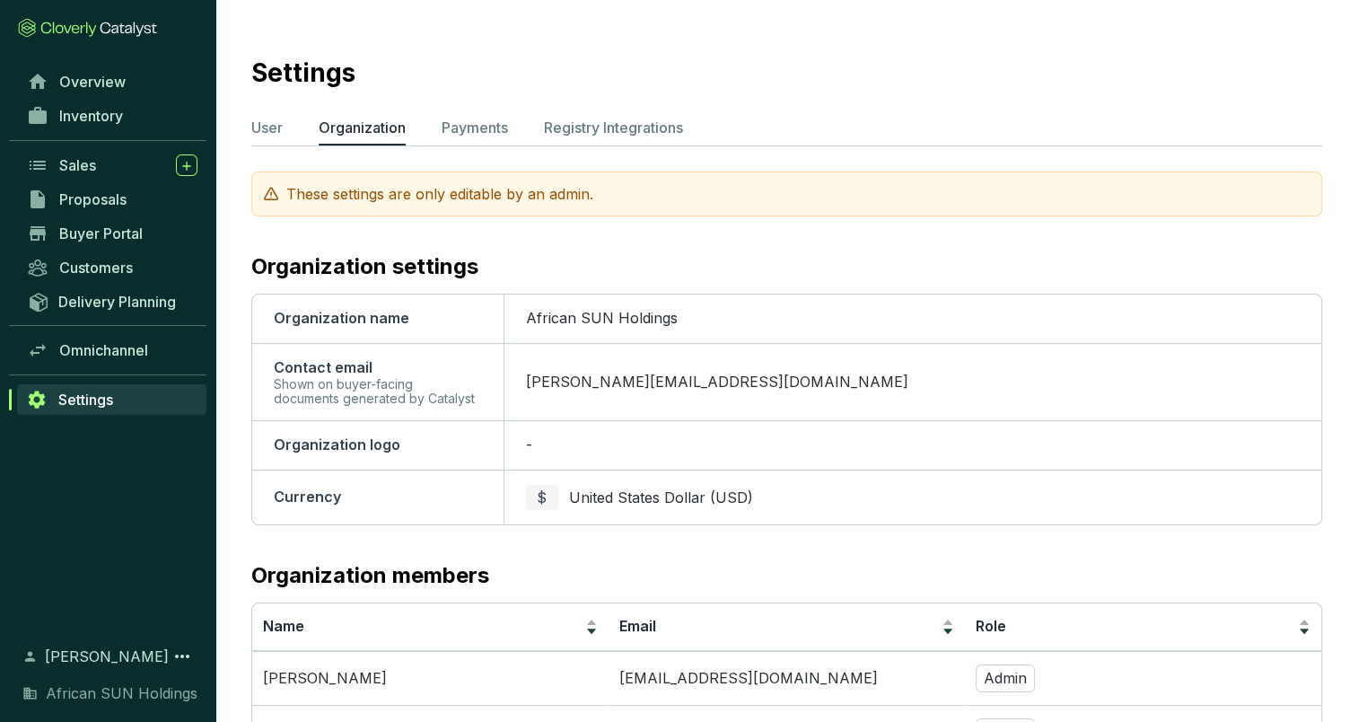 The image size is (1358, 722). Describe the element at coordinates (637, 626) in the screenshot. I see `span: Email` at that location.